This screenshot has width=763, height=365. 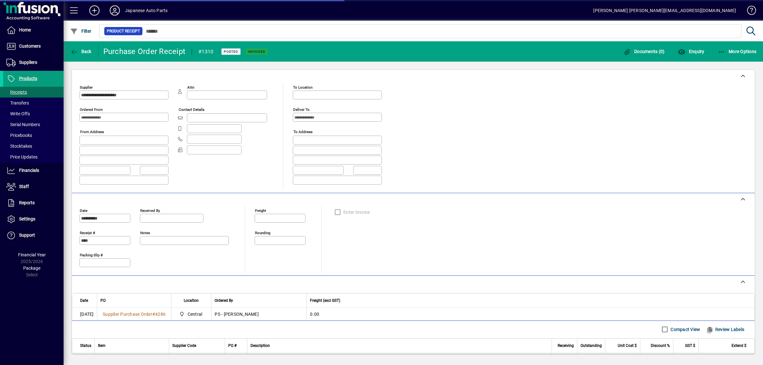 What do you see at coordinates (19, 146) in the screenshot?
I see `span: Stocktakes` at bounding box center [19, 146].